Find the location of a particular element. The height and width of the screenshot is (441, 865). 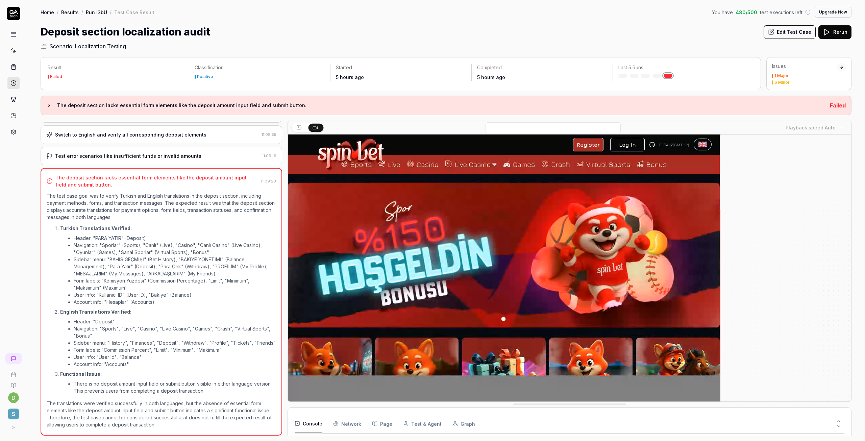

a: Run l3bU is located at coordinates (96, 12).